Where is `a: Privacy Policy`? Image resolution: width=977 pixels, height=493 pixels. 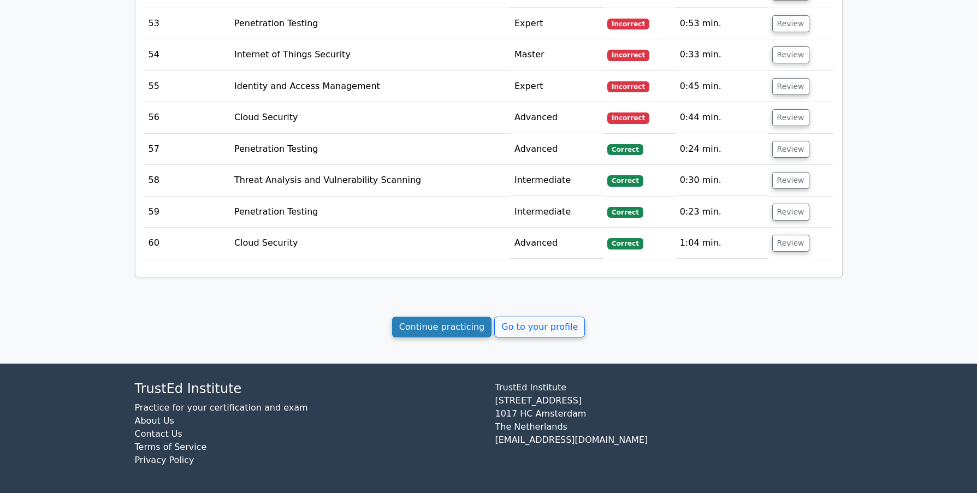 a: Privacy Policy is located at coordinates (164, 460).